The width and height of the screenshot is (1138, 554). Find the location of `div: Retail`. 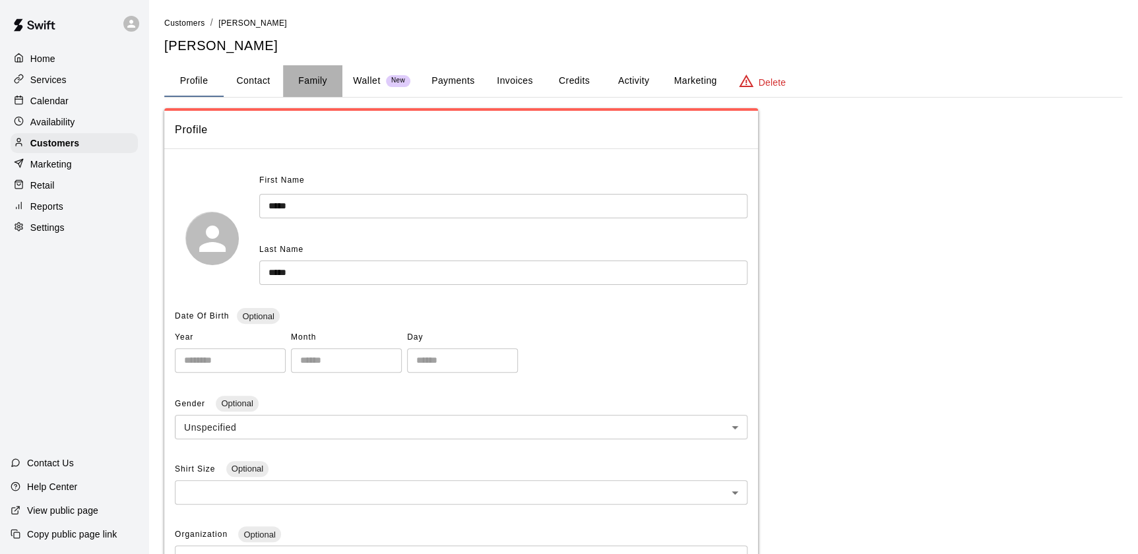

div: Retail is located at coordinates (74, 185).